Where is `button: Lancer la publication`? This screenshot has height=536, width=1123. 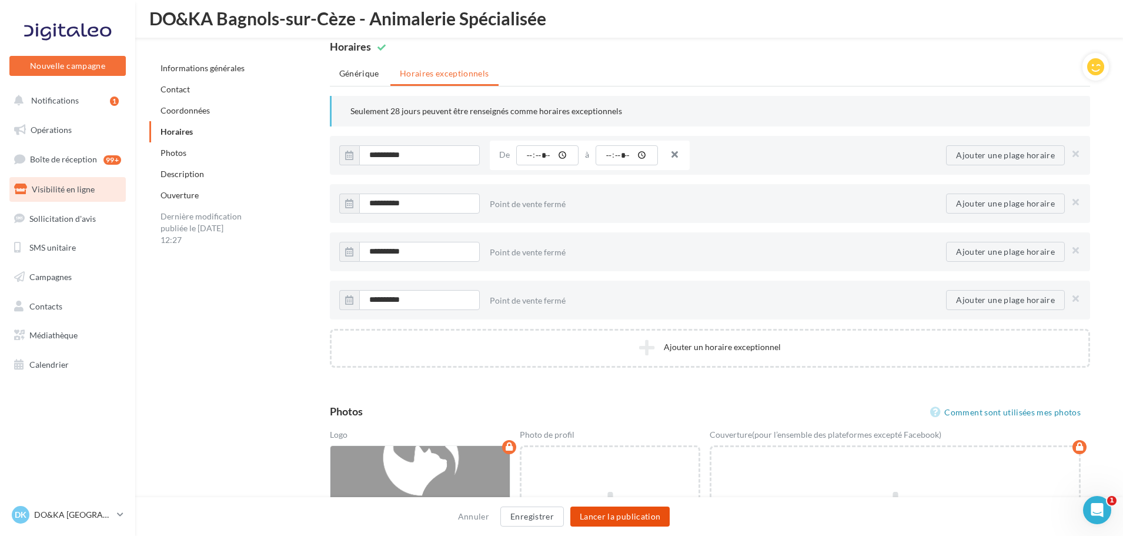 button: Lancer la publication is located at coordinates (620, 516).